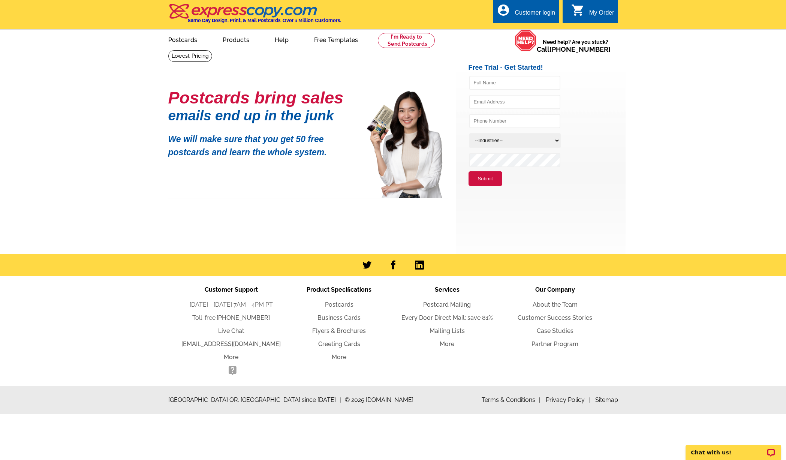  What do you see at coordinates (555, 344) in the screenshot?
I see `a: Partner Program` at bounding box center [555, 344].